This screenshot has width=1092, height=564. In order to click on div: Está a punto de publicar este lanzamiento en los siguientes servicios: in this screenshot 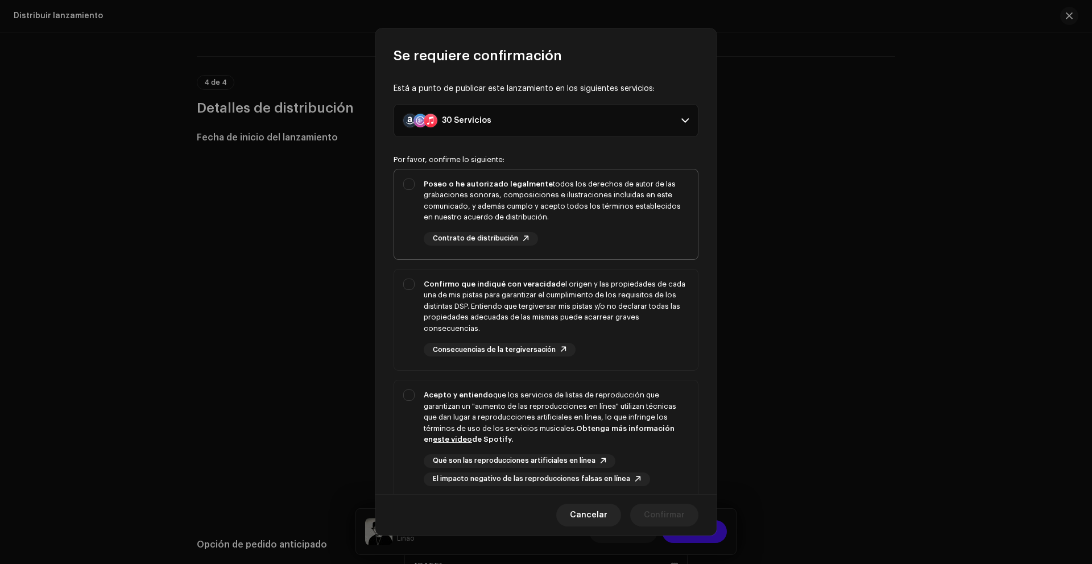, I will do `click(546, 89)`.